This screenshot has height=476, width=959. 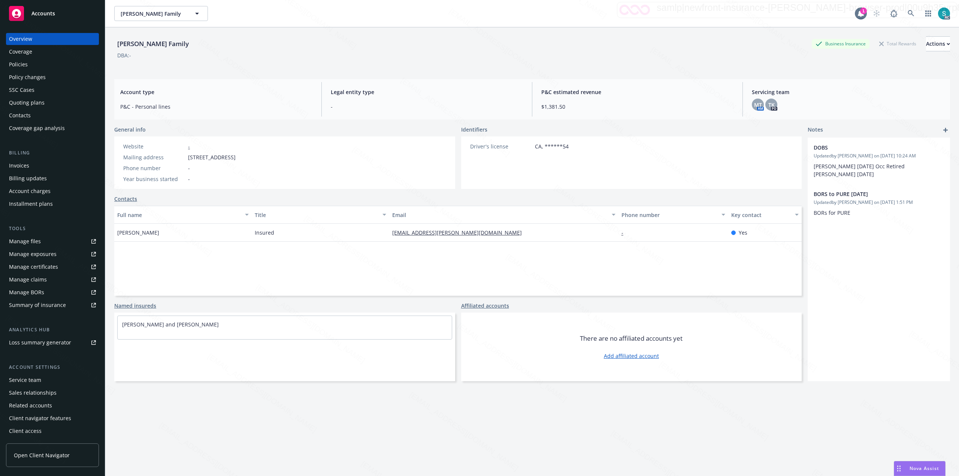 I want to click on div: Manage exposures, so click(x=33, y=254).